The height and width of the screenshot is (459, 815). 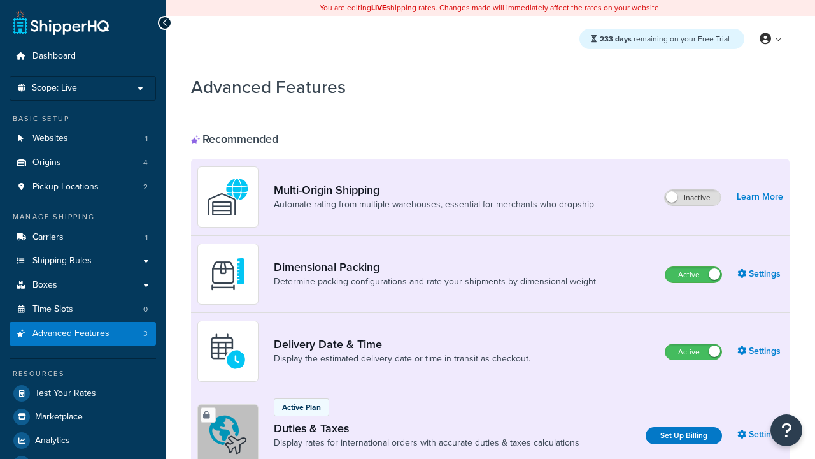 I want to click on img: WatD5o0RtDAAAAAElFTkSuQmCC, so click(x=228, y=197).